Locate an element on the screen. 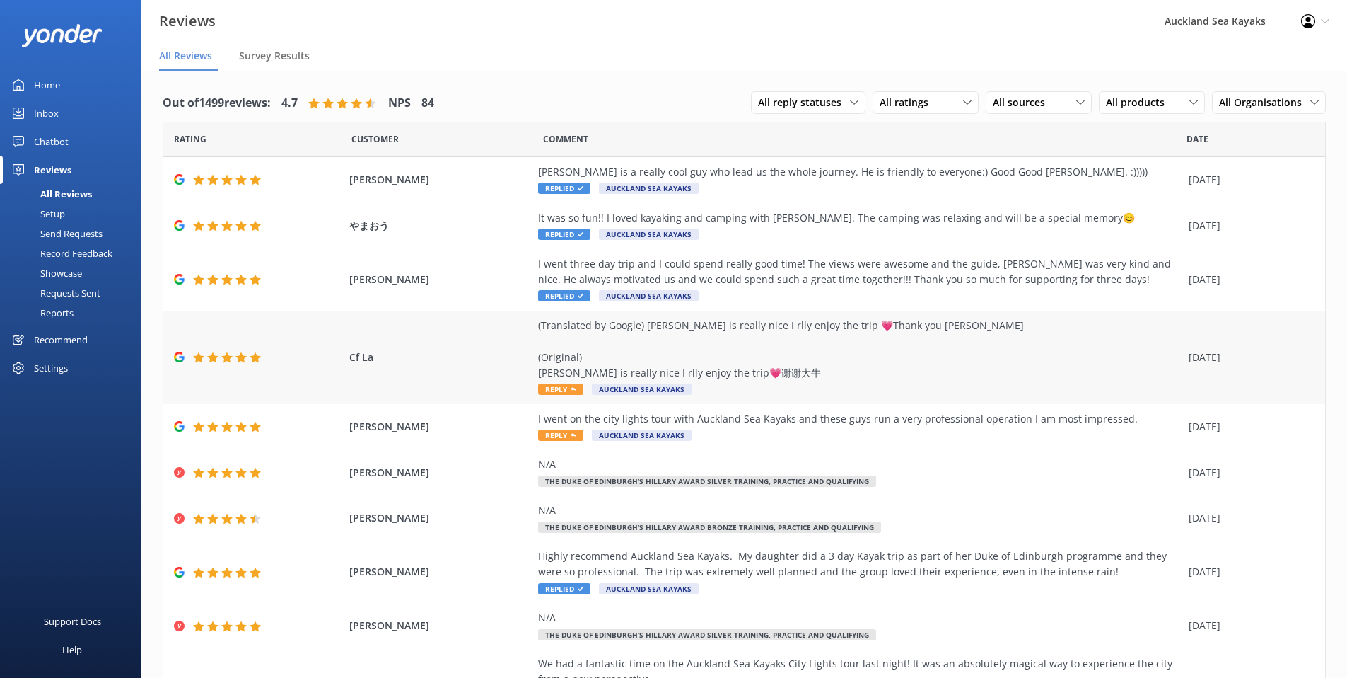 This screenshot has height=678, width=1347. a: Setup is located at coordinates (75, 214).